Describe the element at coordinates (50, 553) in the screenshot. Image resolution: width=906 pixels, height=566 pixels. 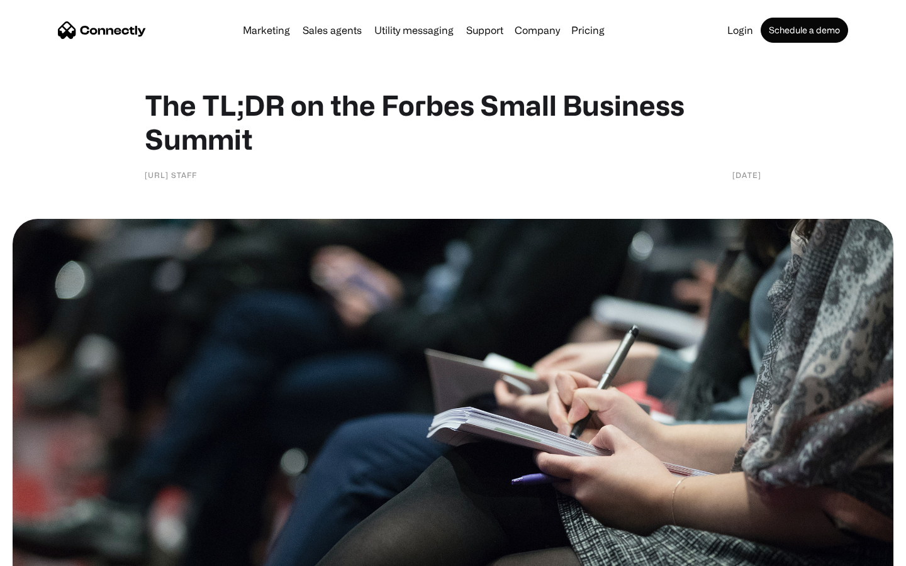
I see `ul: Language list` at that location.